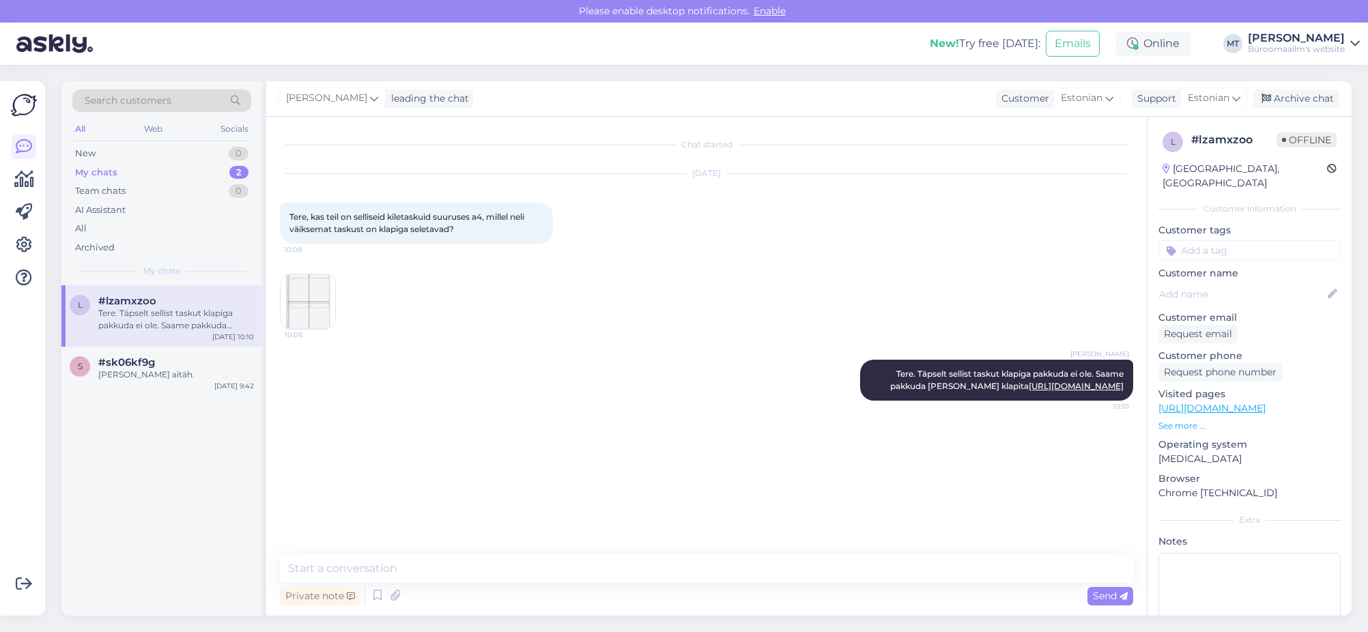  I want to click on div: leading the chat, so click(427, 98).